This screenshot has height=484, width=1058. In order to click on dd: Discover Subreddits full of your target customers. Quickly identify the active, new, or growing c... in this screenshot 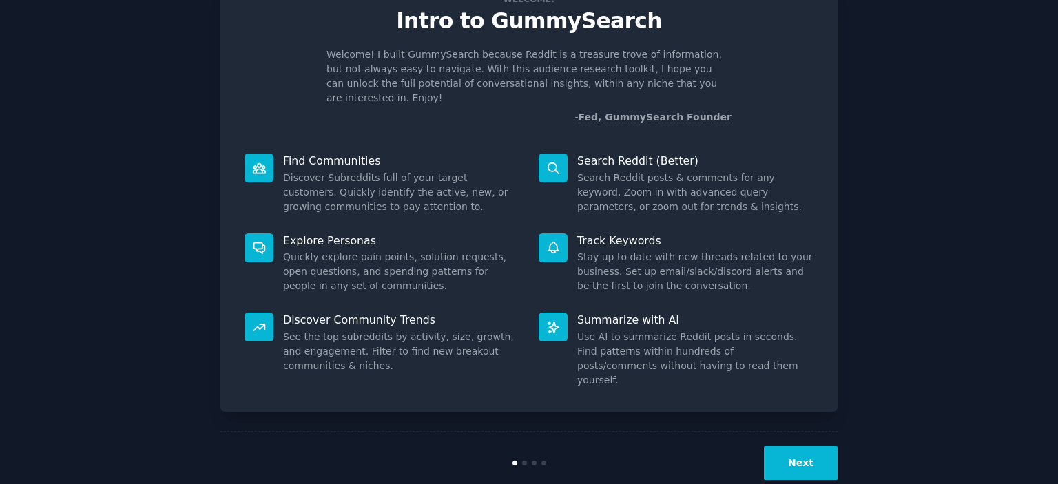, I will do `click(401, 192)`.